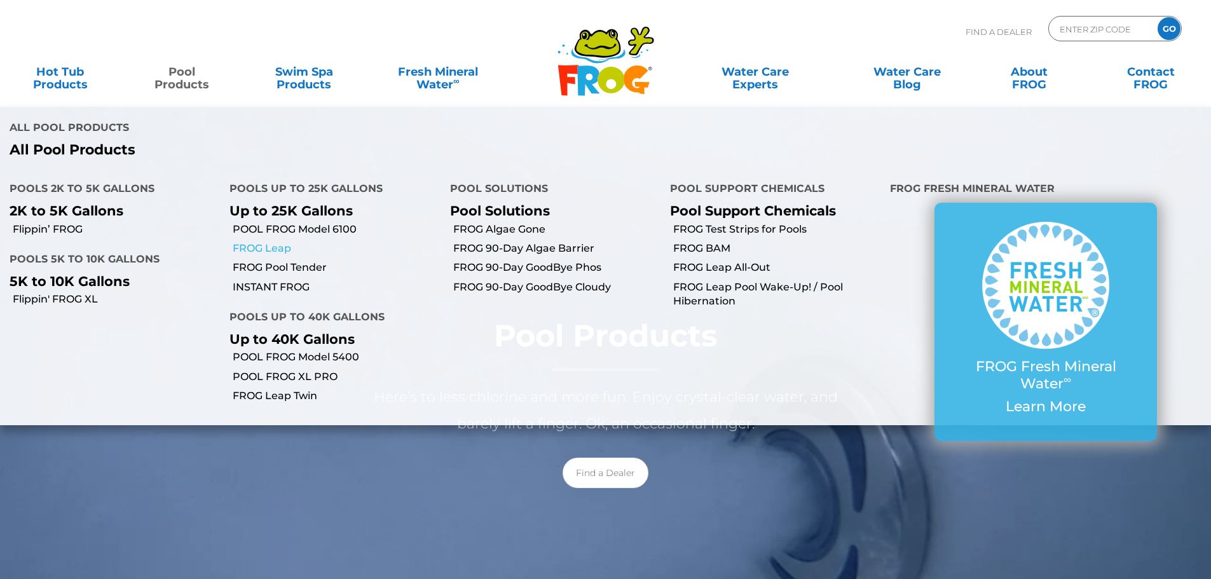 The height and width of the screenshot is (579, 1211). I want to click on a: FROG 90-Day GoodBye Phos, so click(557, 268).